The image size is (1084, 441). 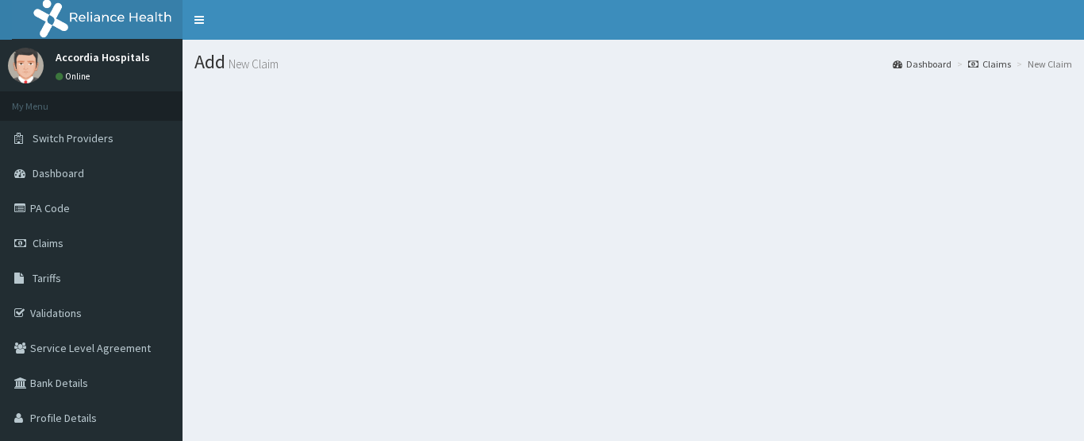 What do you see at coordinates (1042, 63) in the screenshot?
I see `li: New Claim` at bounding box center [1042, 63].